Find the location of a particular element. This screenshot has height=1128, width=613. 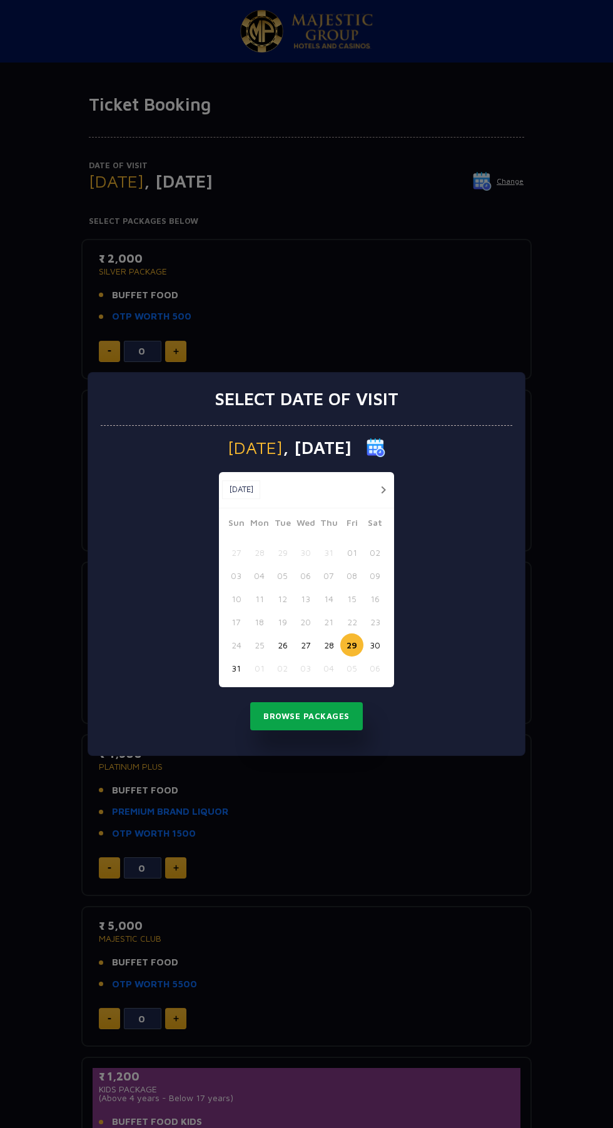

button: 13 is located at coordinates (305, 598).